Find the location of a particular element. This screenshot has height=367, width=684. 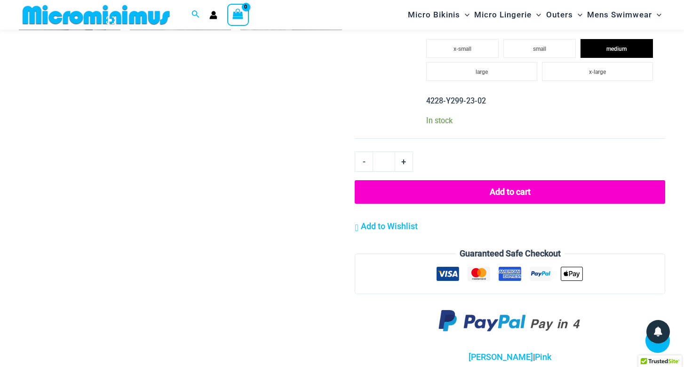

a: Micro LingerieMenu ToggleMenu Toggle is located at coordinates (507, 15).